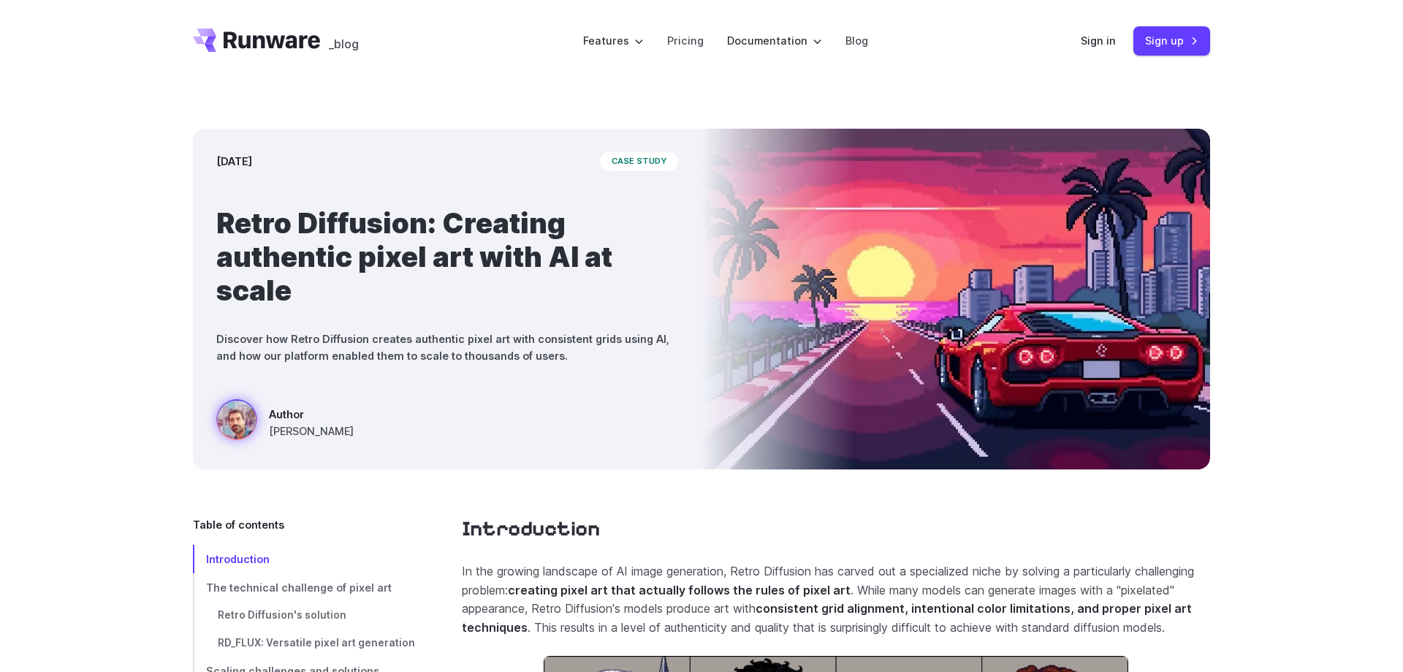  I want to click on img: a red sports car on a futuristic highway with a sunset and city skyline in the background, styled..., so click(956, 299).